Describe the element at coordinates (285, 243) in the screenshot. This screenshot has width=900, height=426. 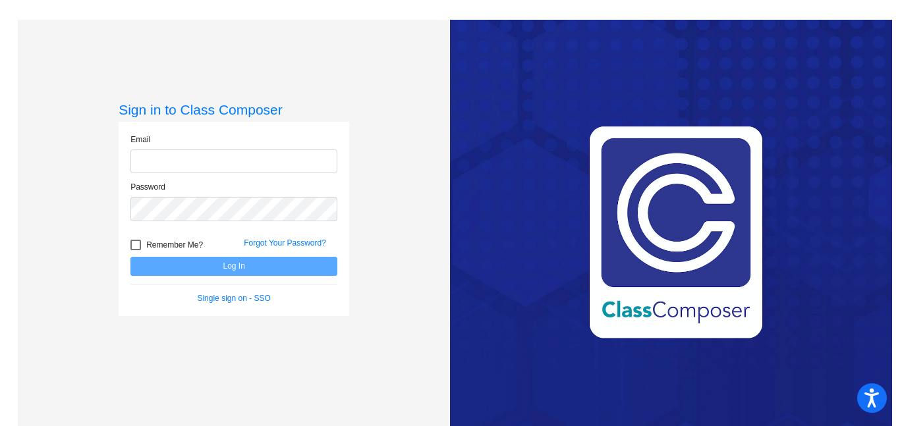
I see `a: Forgot Your Password?` at that location.